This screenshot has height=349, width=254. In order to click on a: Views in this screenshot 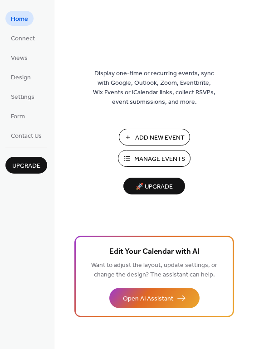, I will do `click(19, 57)`.